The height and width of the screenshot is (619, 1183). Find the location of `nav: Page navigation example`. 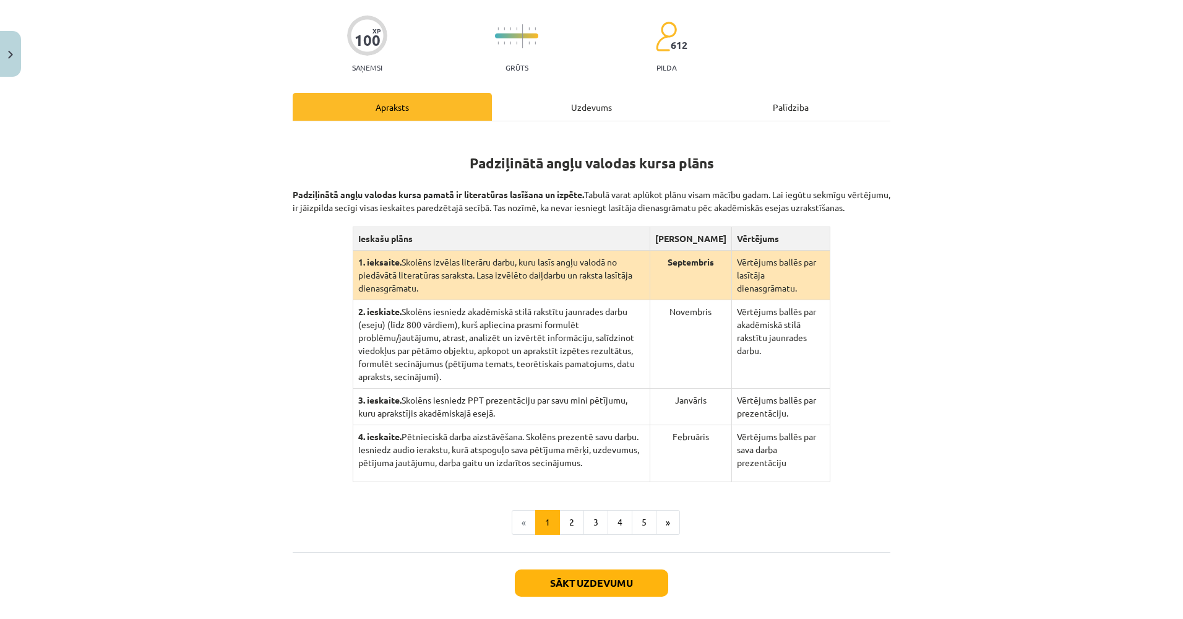

nav: Page navigation example is located at coordinates (591, 522).